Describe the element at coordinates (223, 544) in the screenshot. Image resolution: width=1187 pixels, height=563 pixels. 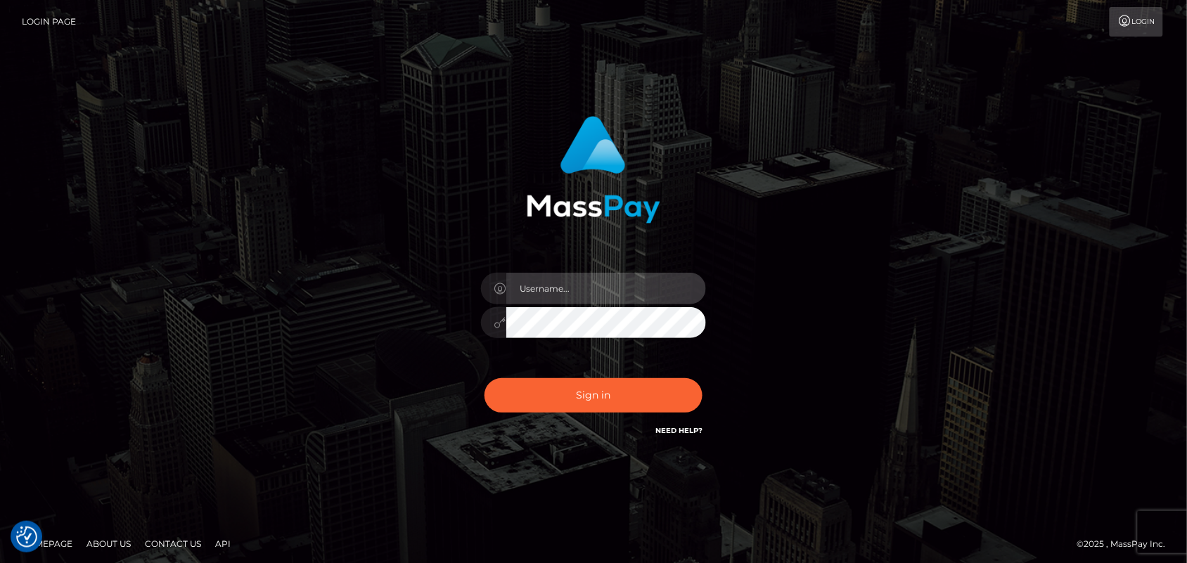
I see `a: API` at that location.